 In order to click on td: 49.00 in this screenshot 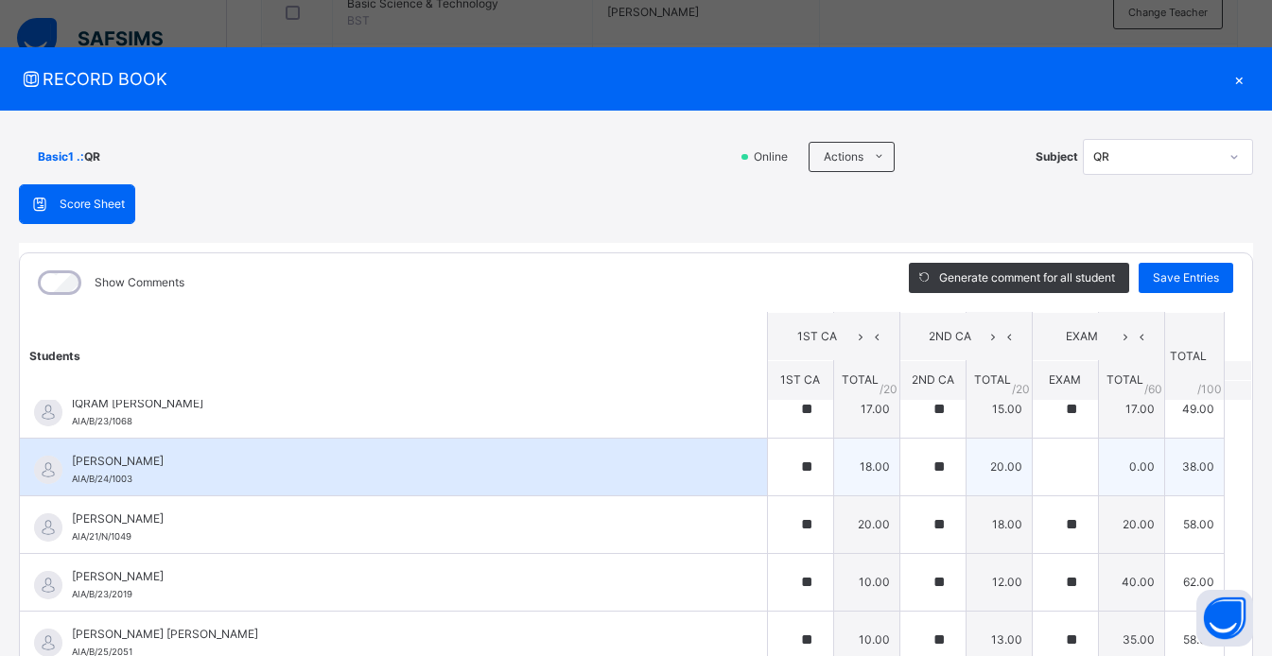, I will do `click(1194, 409)`.